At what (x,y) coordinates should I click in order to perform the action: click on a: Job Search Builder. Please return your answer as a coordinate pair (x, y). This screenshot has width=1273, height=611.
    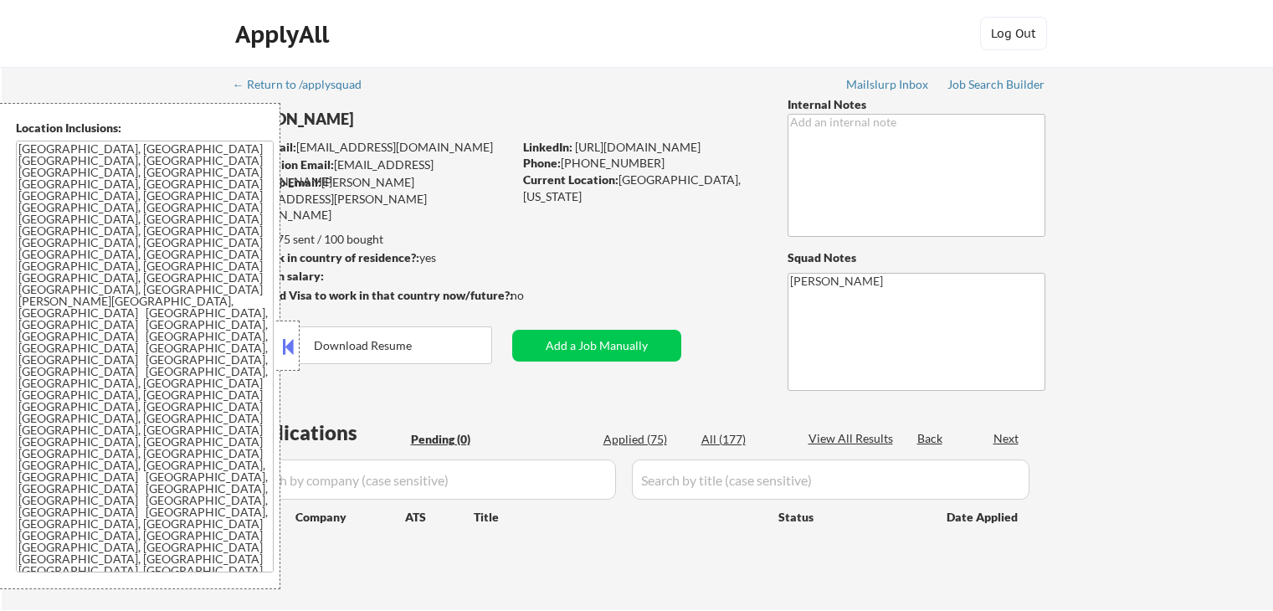
    Looking at the image, I should click on (996, 86).